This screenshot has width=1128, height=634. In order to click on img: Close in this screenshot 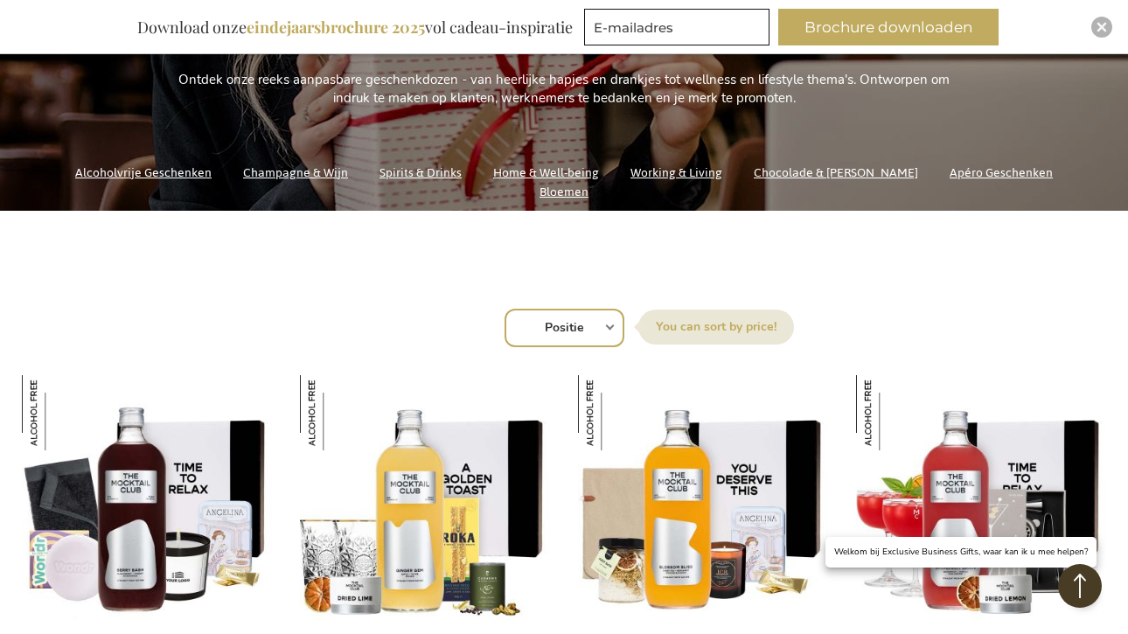, I will do `click(1102, 27)`.